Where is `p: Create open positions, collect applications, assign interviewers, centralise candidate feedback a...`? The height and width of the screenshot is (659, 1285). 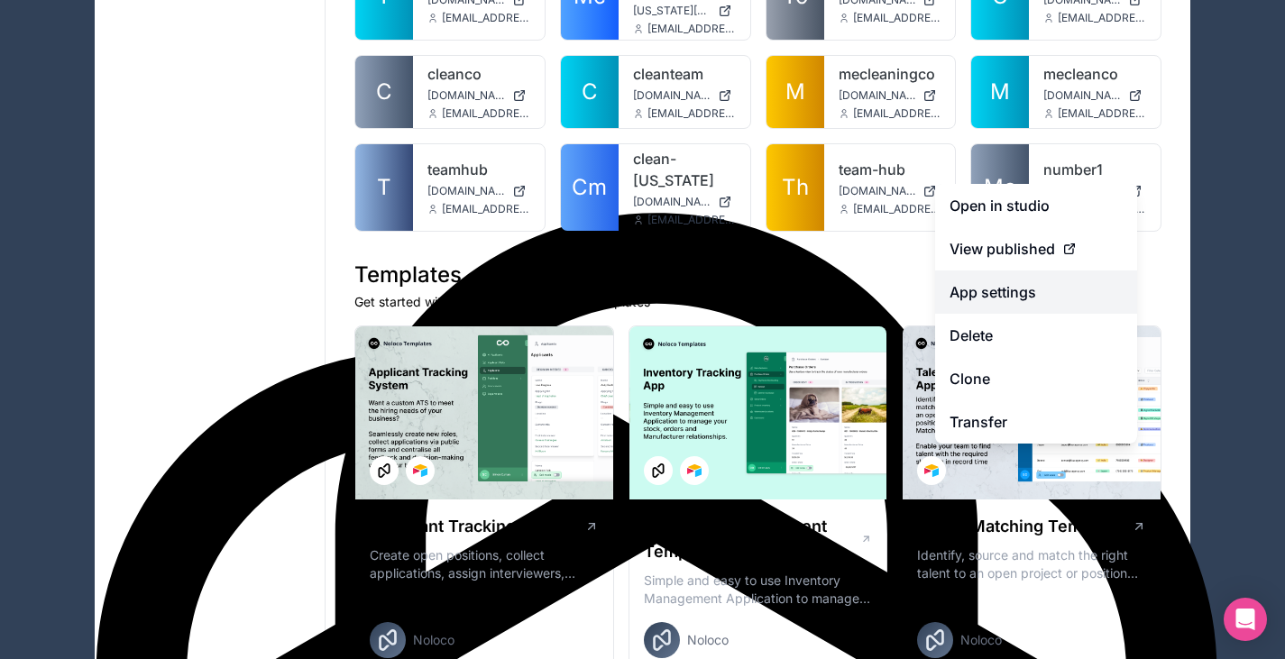
p: Create open positions, collect applications, assign interviewers, centralise candidate feedback a... is located at coordinates (484, 564).